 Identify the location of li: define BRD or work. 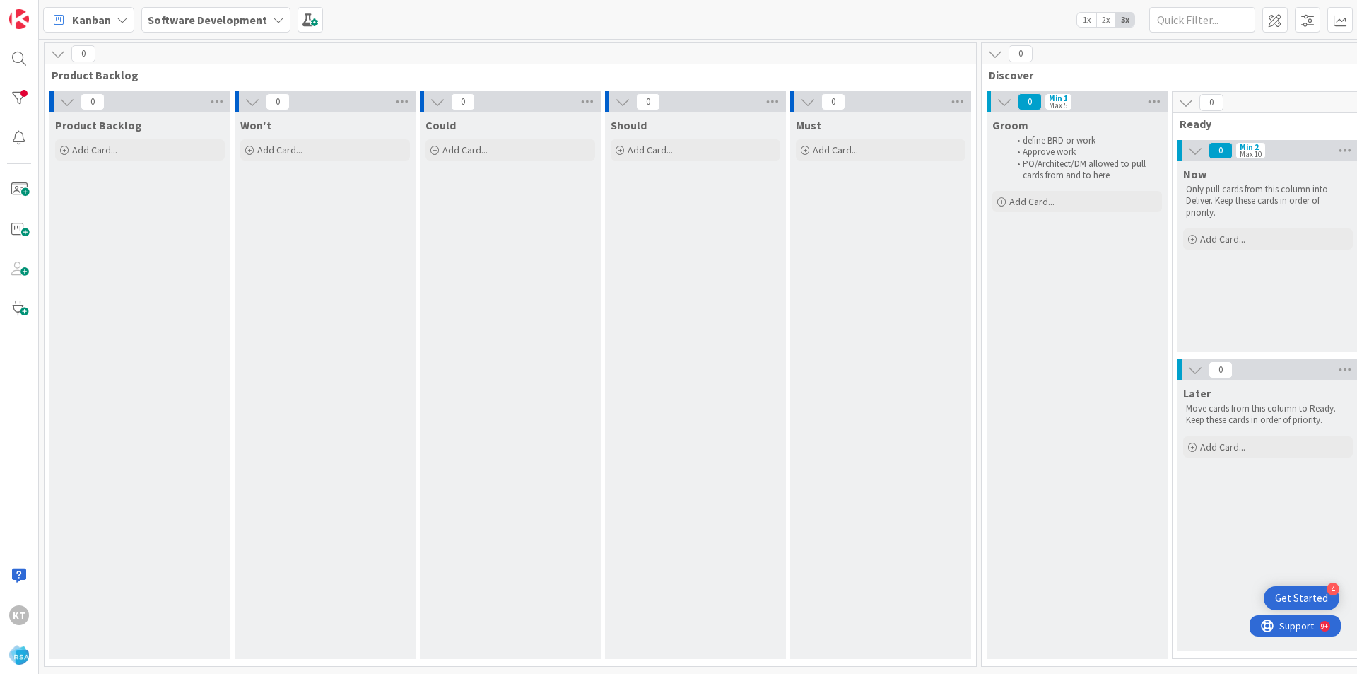
(1085, 141).